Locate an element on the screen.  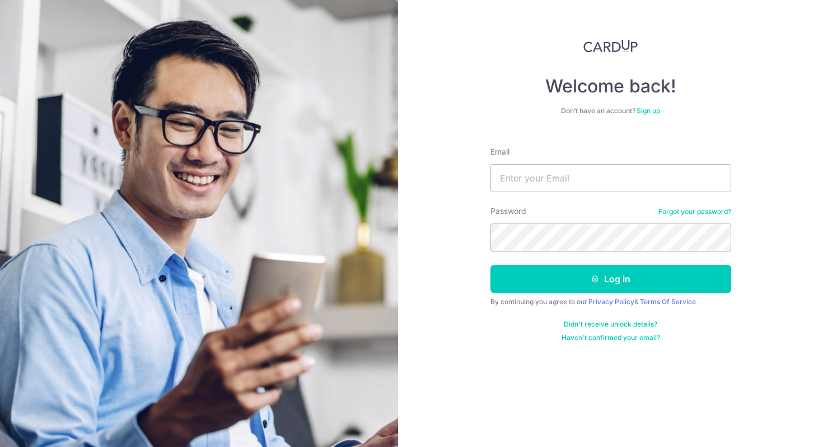
button: Log in is located at coordinates (611, 279).